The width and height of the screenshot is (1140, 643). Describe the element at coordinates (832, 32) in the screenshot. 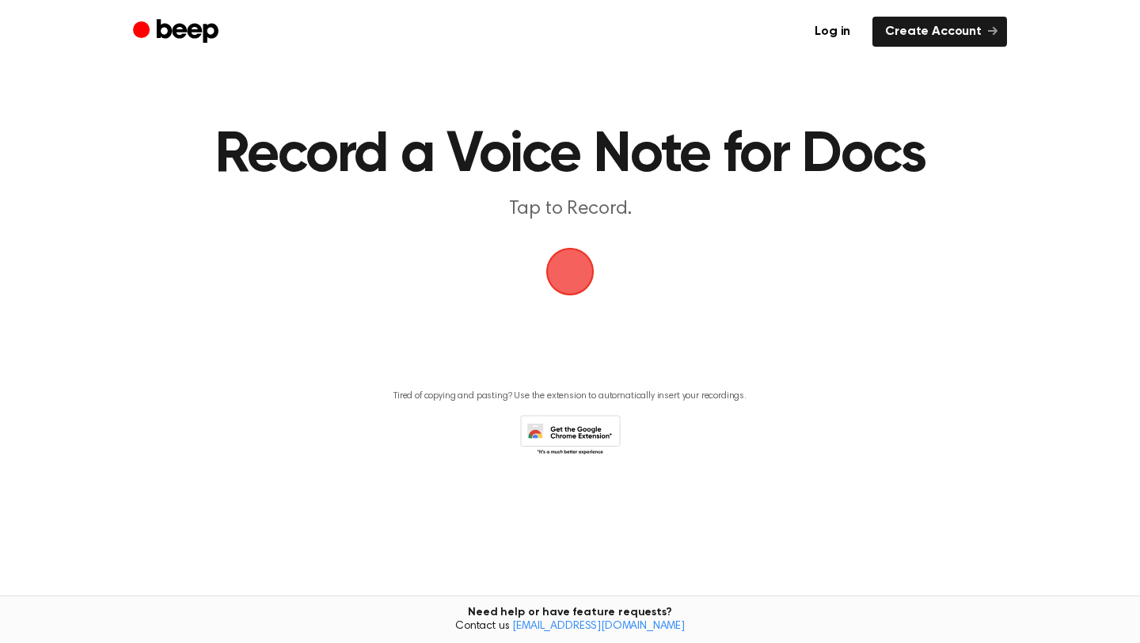

I see `a: Log in` at that location.